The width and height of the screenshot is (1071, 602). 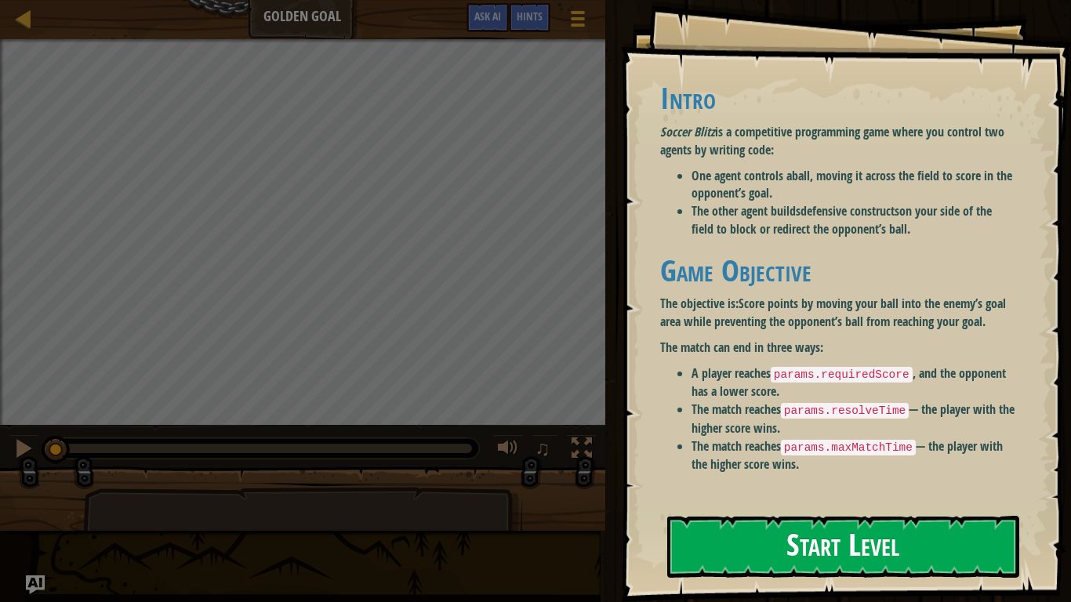 What do you see at coordinates (850, 211) in the screenshot?
I see `strong: defensive constructs` at bounding box center [850, 211].